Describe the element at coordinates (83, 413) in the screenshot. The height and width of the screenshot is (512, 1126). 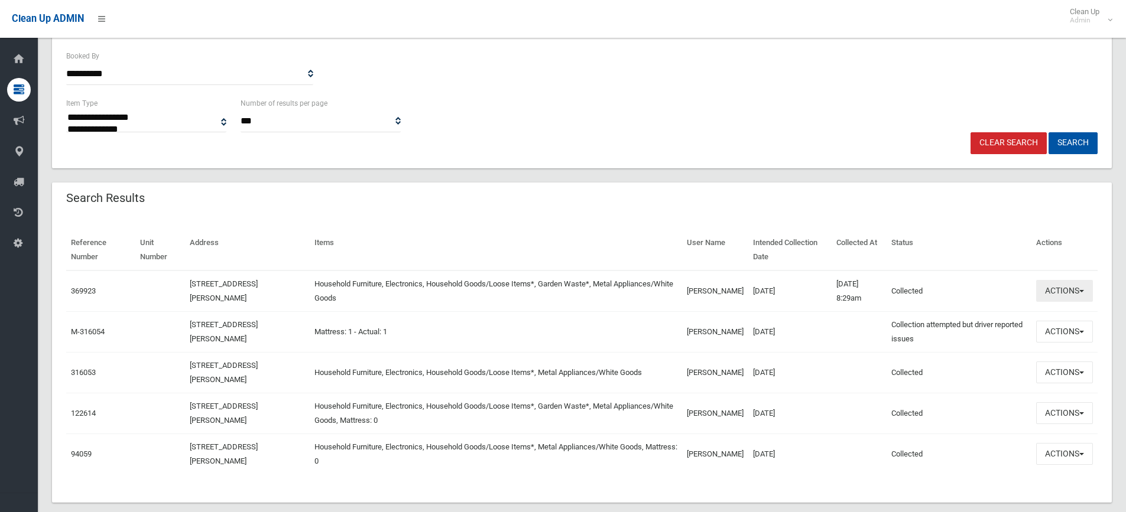
I see `a: 122614` at that location.